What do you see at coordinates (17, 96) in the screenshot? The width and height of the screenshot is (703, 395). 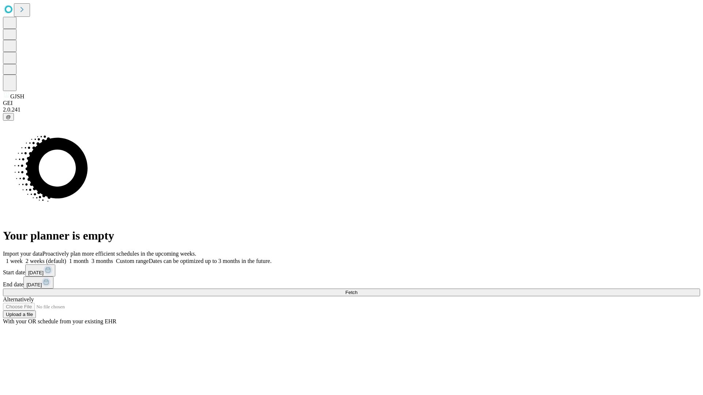 I see `span: GJSH` at bounding box center [17, 96].